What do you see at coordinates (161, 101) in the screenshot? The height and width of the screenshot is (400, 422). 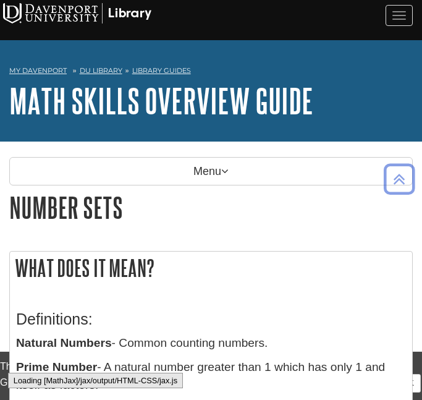 I see `a: Math Skills Overview Guide` at bounding box center [161, 101].